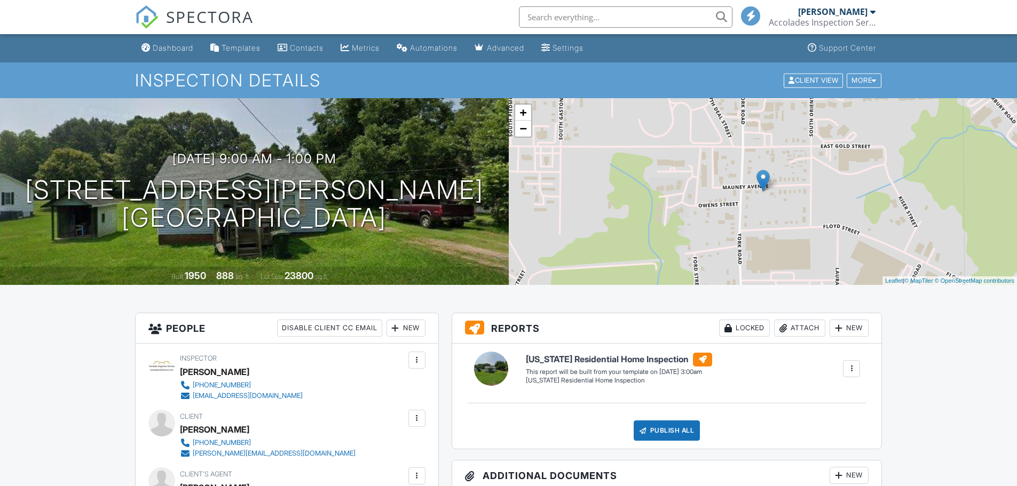  Describe the element at coordinates (523, 129) in the screenshot. I see `a: Zoom out` at that location.